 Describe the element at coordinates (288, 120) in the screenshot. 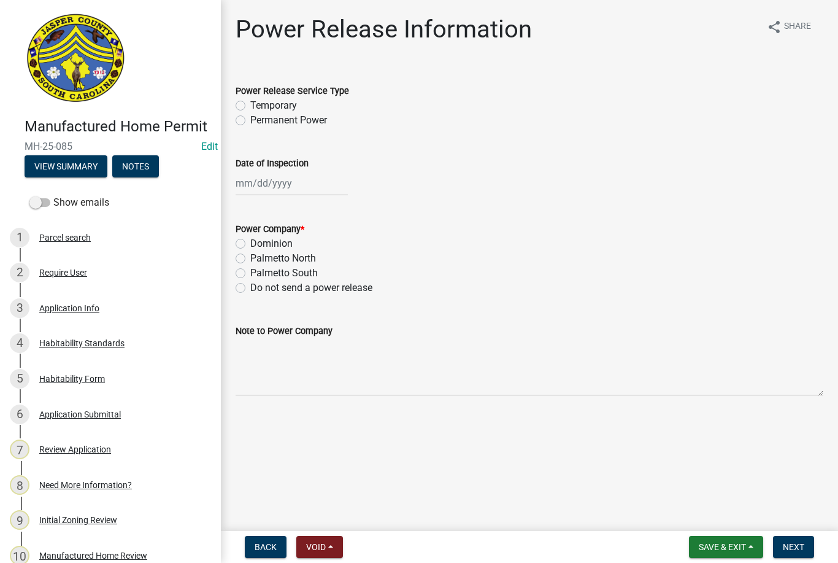

I see `label: Permanent Power` at that location.